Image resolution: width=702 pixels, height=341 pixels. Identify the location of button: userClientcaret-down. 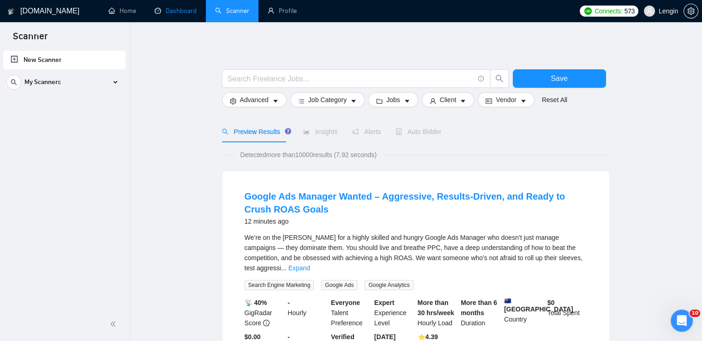
(448, 100).